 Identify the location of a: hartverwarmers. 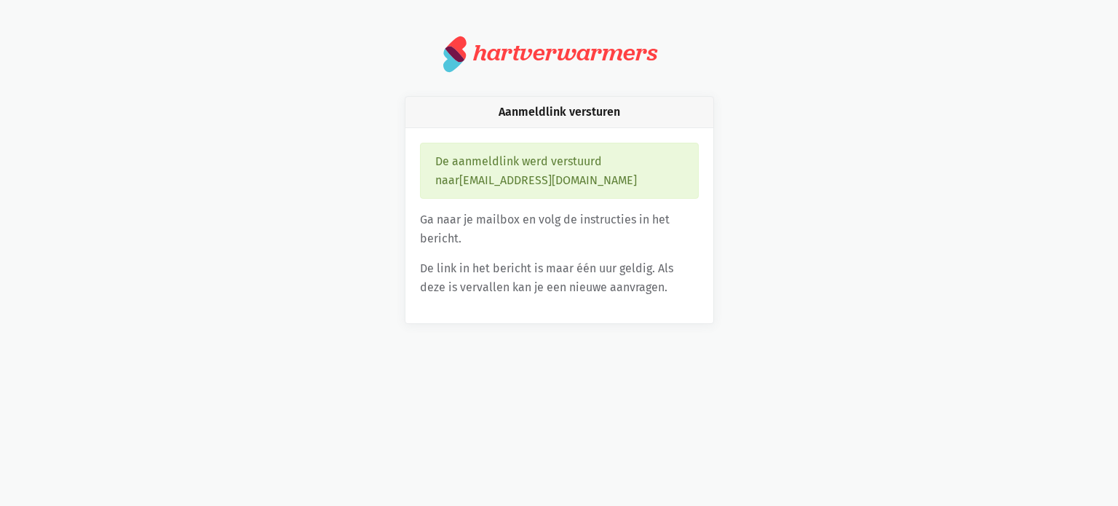
(559, 54).